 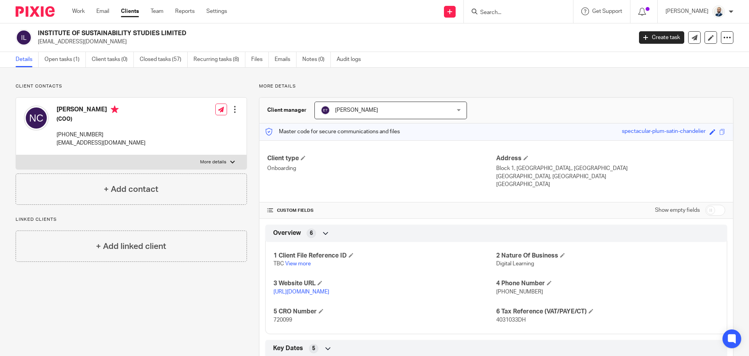 I want to click on input: Search, so click(x=515, y=13).